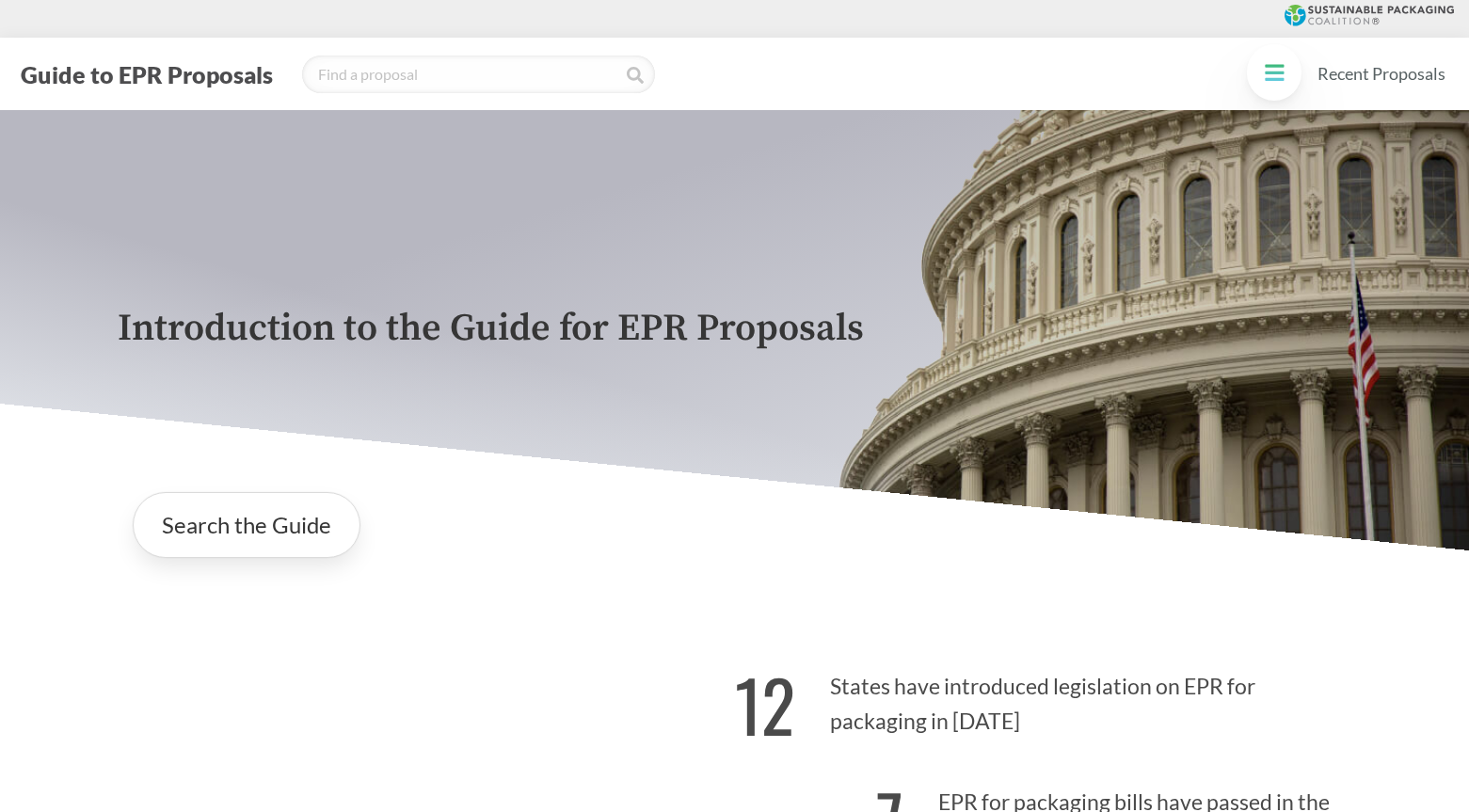 Image resolution: width=1469 pixels, height=812 pixels. Describe the element at coordinates (1381, 73) in the screenshot. I see `a: Recent Proposals` at that location.